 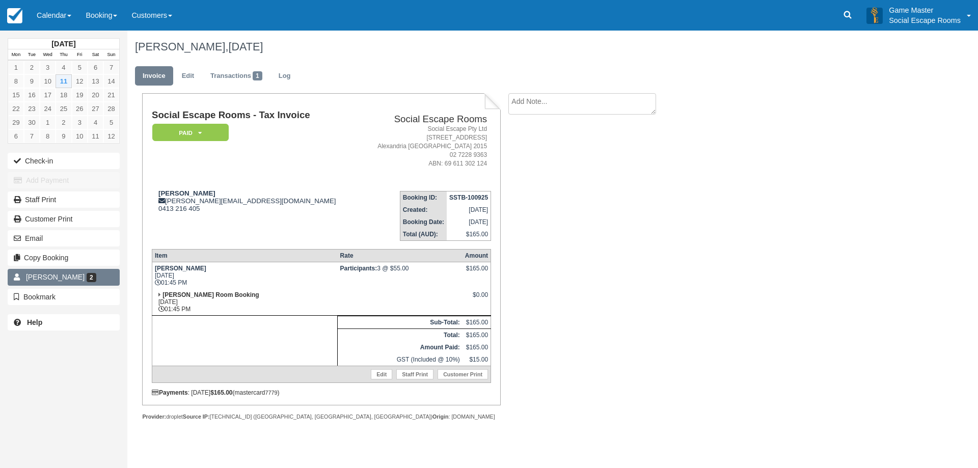 What do you see at coordinates (188, 132) in the screenshot?
I see `a: Paid` at bounding box center [188, 132].